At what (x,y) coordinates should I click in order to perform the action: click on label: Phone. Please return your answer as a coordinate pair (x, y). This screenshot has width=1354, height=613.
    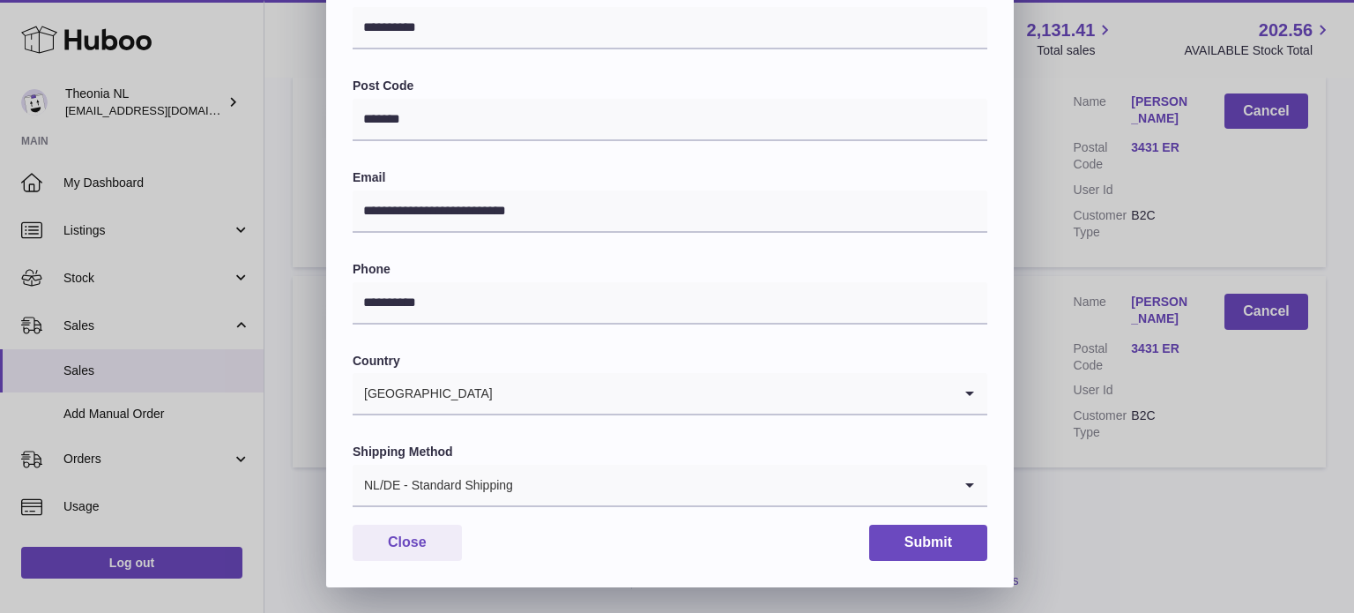
    Looking at the image, I should click on (670, 269).